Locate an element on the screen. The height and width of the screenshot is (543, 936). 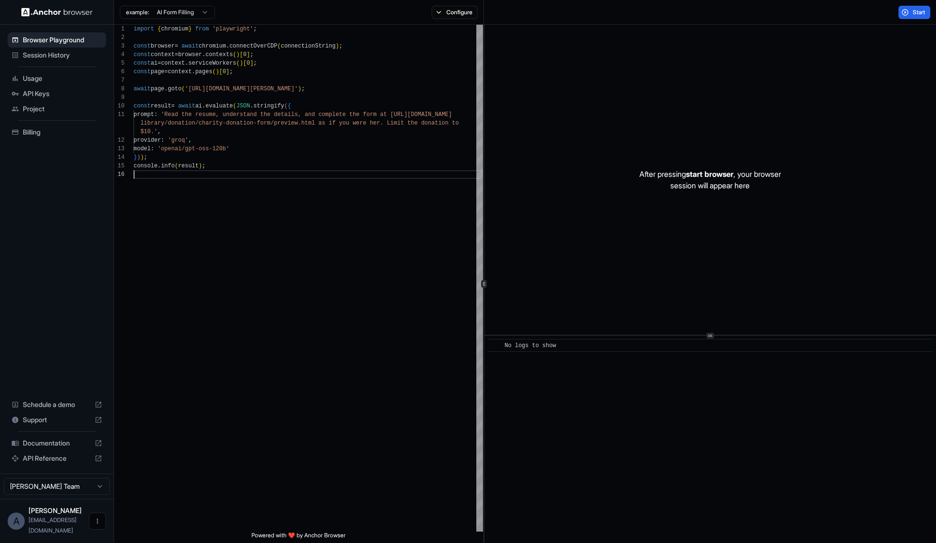
span: from is located at coordinates (202, 29).